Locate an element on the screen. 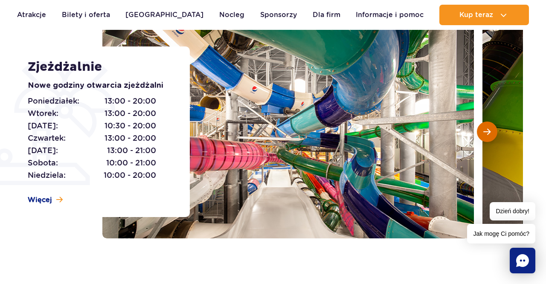 The width and height of the screenshot is (546, 284). span: Czwartek: is located at coordinates (47, 138).